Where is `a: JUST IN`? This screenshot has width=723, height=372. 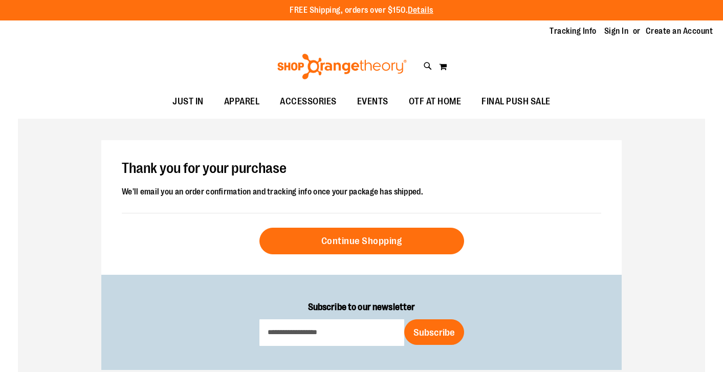 a: JUST IN is located at coordinates (188, 102).